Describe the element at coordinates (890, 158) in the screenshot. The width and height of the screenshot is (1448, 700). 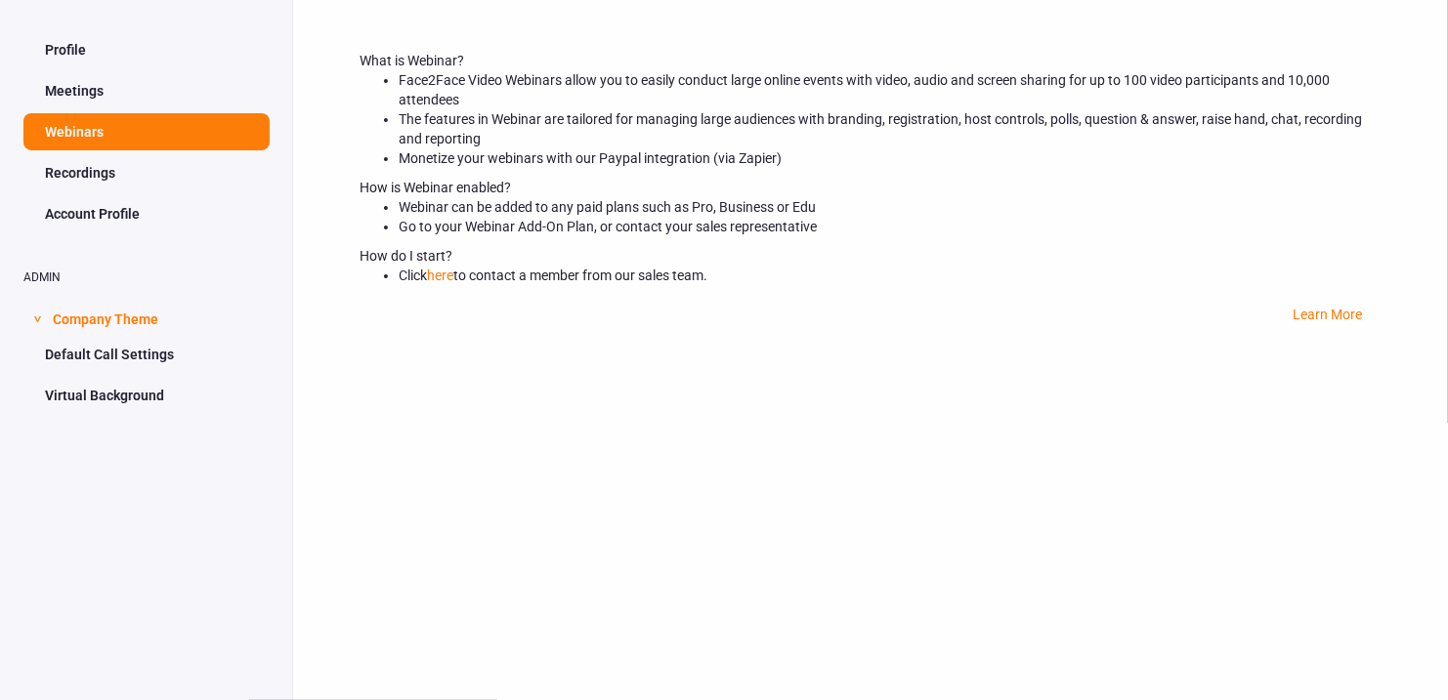
I see `li: Monetize your webinars with our Paypal integration (via Zapier)` at that location.